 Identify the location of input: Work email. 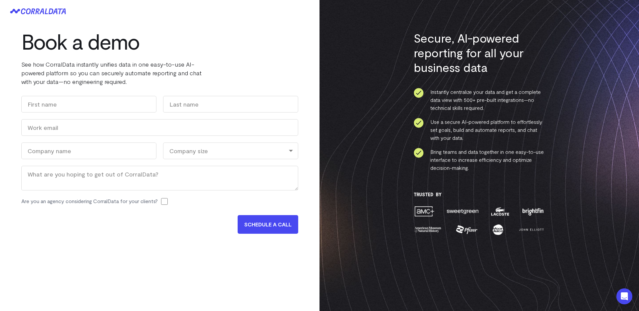
(160, 127).